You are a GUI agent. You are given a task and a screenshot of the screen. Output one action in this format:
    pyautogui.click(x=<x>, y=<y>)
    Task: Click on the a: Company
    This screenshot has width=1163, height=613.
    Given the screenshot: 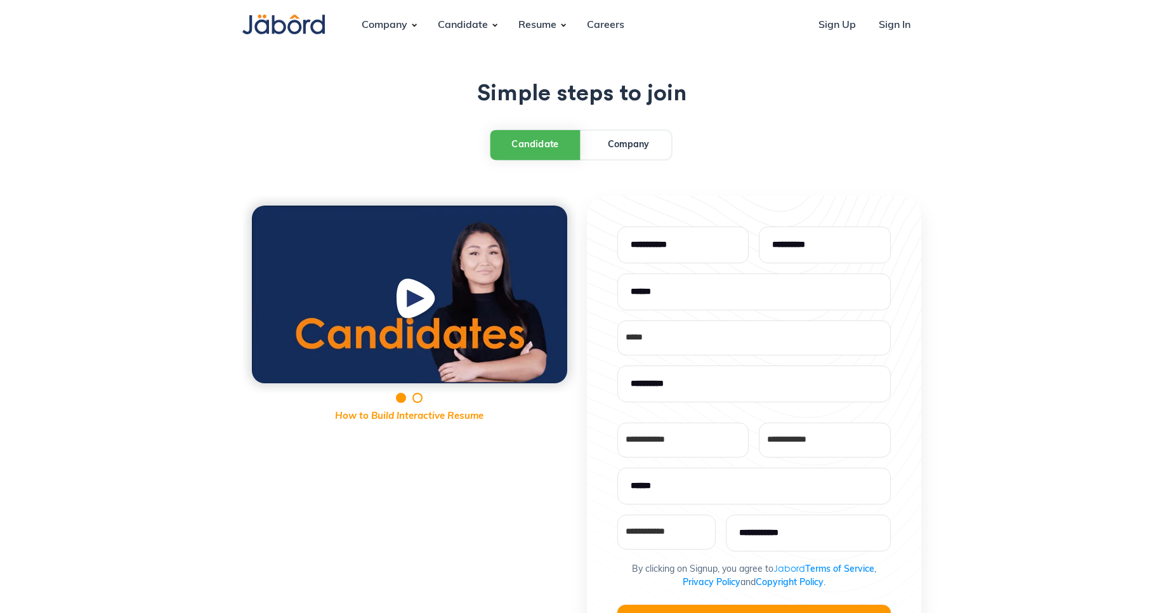 What is the action you would take?
    pyautogui.click(x=628, y=145)
    